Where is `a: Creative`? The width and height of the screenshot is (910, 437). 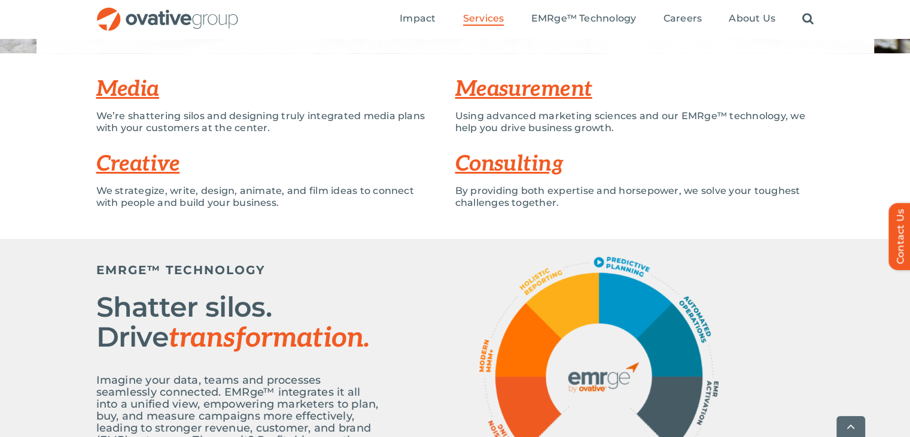
a: Creative is located at coordinates (138, 164).